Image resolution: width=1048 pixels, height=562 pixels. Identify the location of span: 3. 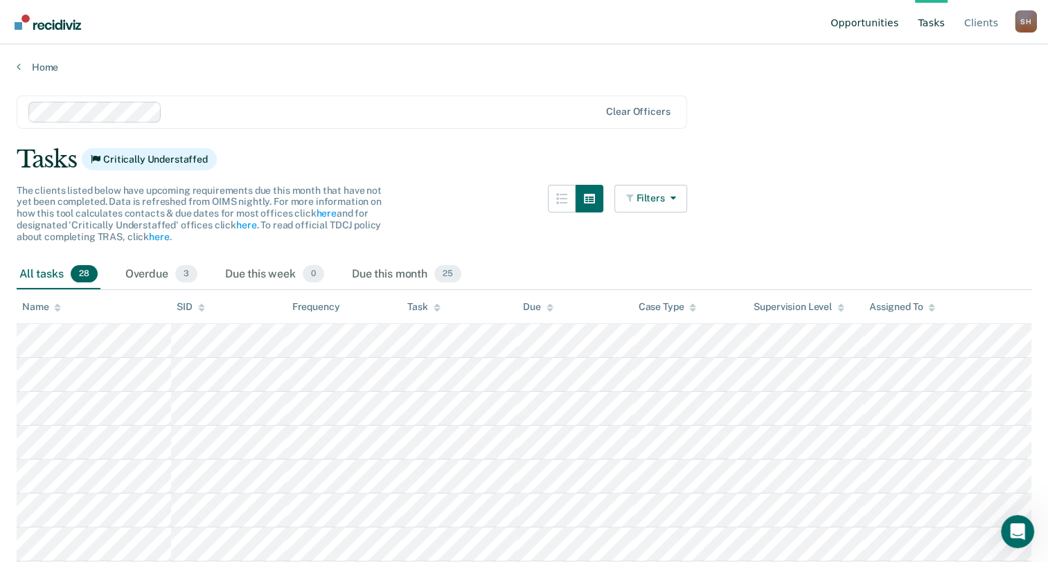
(186, 274).